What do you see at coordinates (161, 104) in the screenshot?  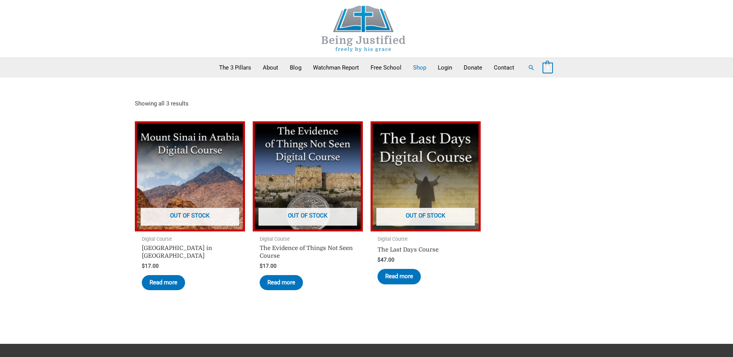 I see `p: Showing all 3 results` at bounding box center [161, 104].